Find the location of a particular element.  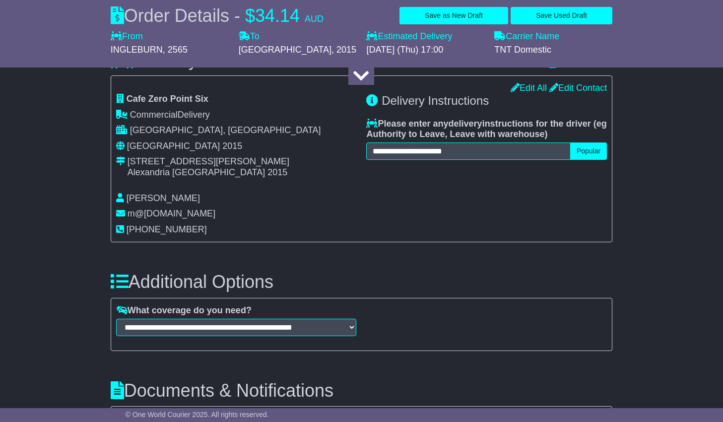

div: TNT Domestic is located at coordinates (554, 50).